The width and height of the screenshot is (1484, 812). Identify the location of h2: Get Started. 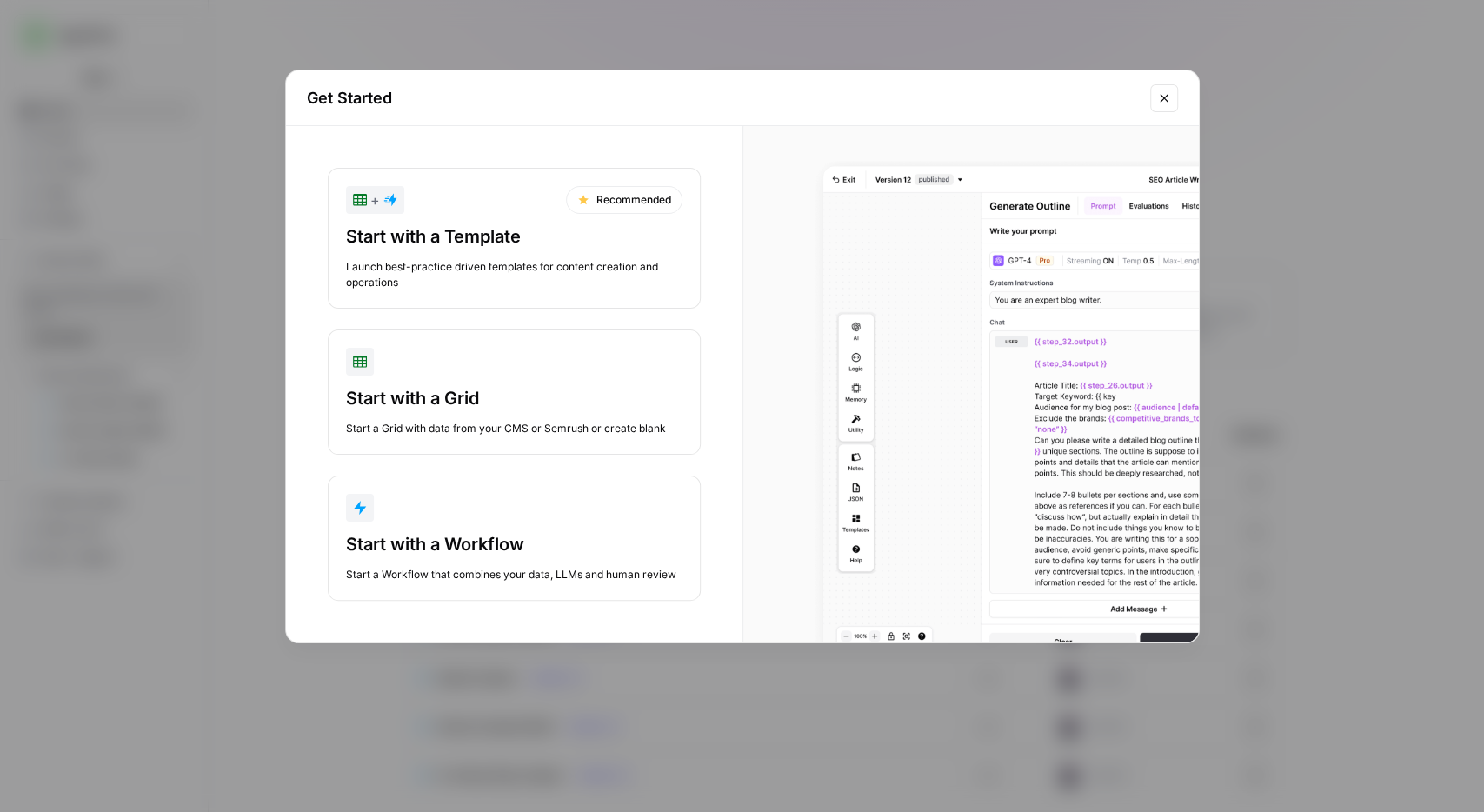
(723, 98).